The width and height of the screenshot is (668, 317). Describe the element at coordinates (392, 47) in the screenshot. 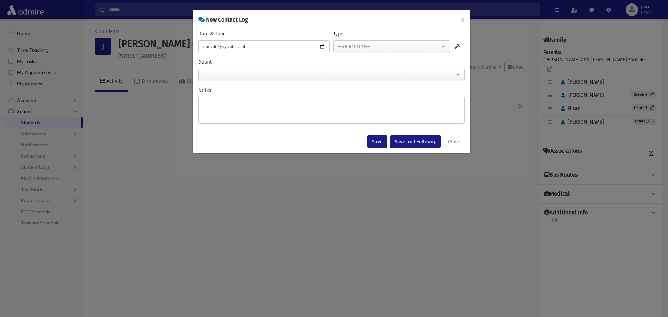

I see `button: --Select One--` at that location.